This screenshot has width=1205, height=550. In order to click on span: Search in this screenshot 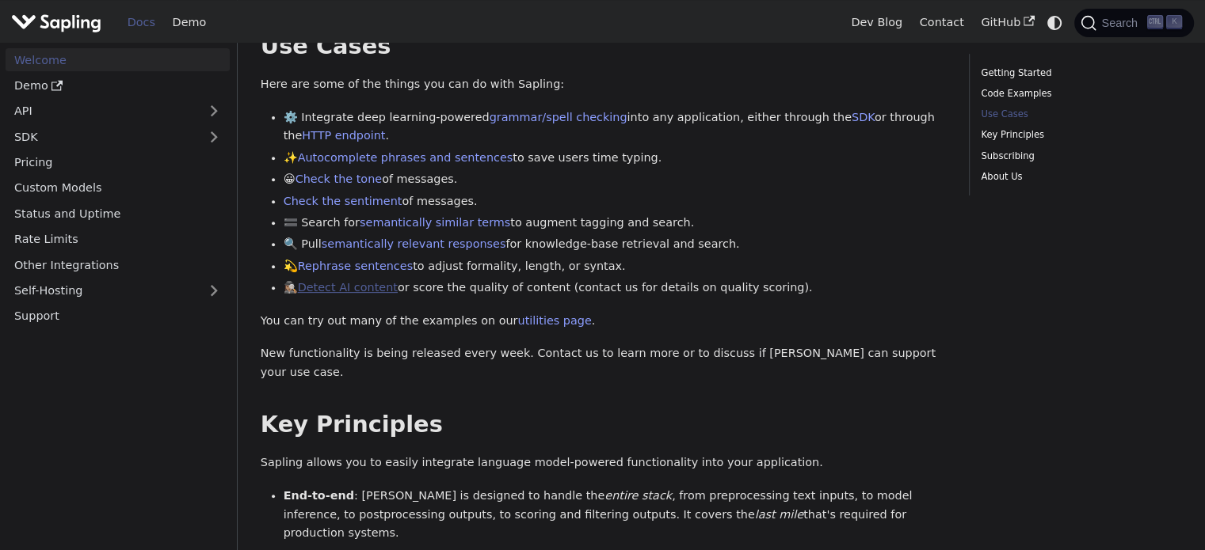, I will do `click(1121, 23)`.